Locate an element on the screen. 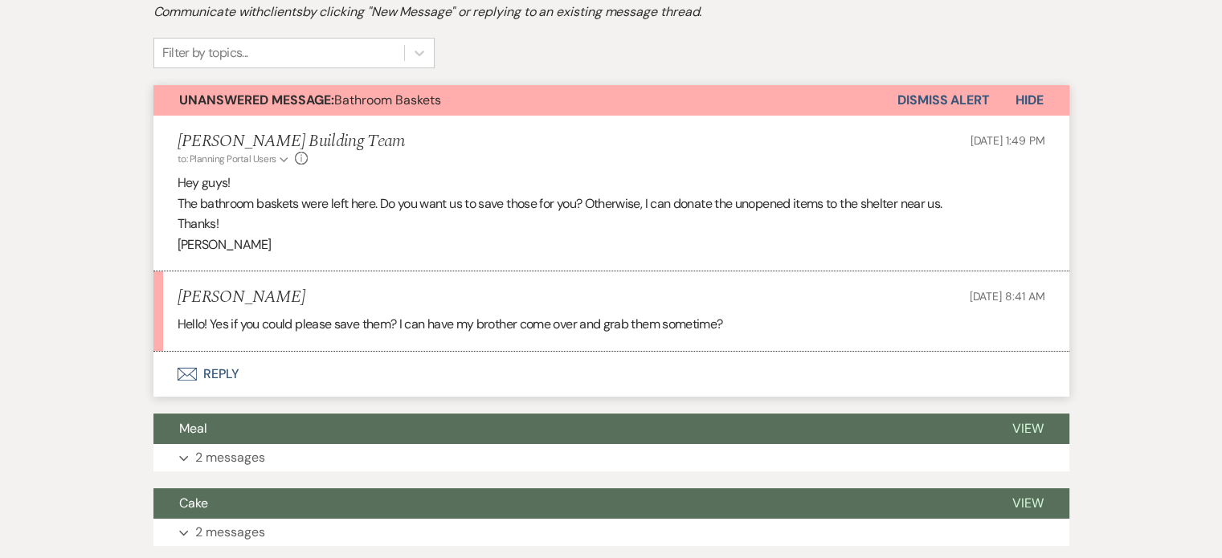 Image resolution: width=1222 pixels, height=558 pixels. strong: Unanswered Message: is located at coordinates (256, 100).